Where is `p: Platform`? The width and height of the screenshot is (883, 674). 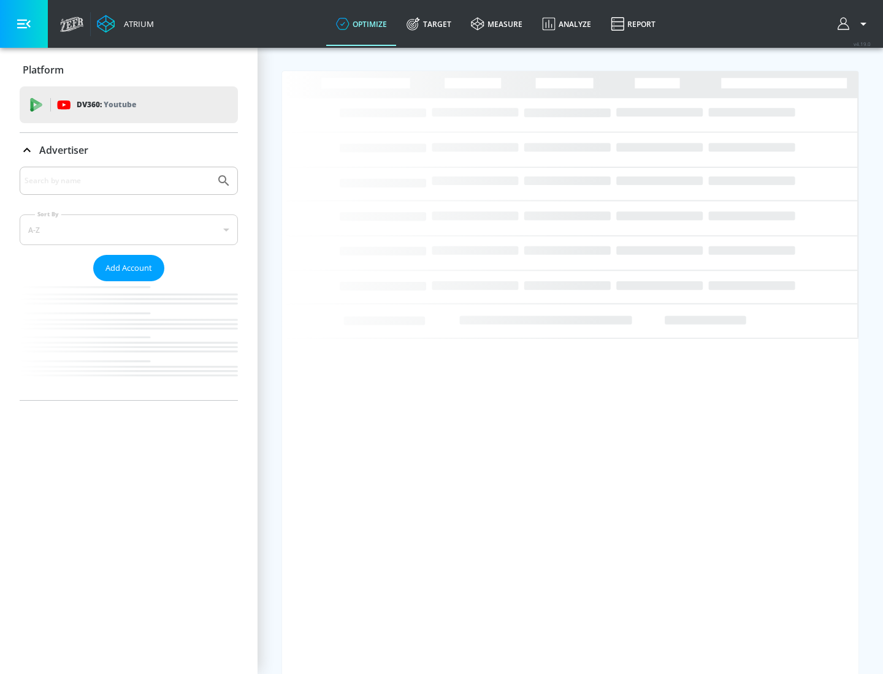
p: Platform is located at coordinates (43, 70).